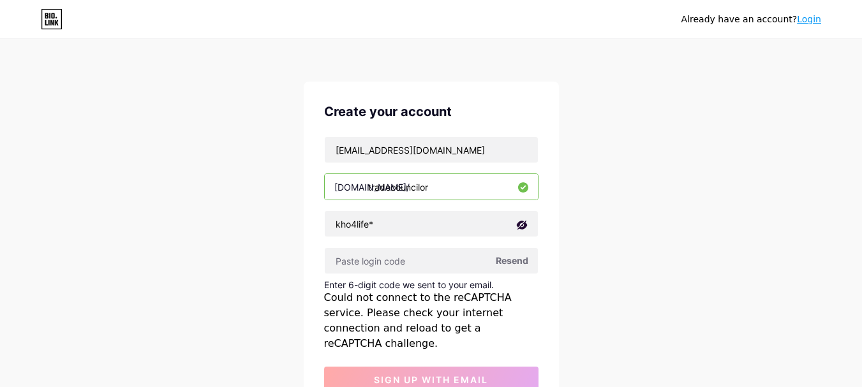 This screenshot has height=387, width=862. What do you see at coordinates (431, 150) in the screenshot?
I see `input: Email` at bounding box center [431, 150].